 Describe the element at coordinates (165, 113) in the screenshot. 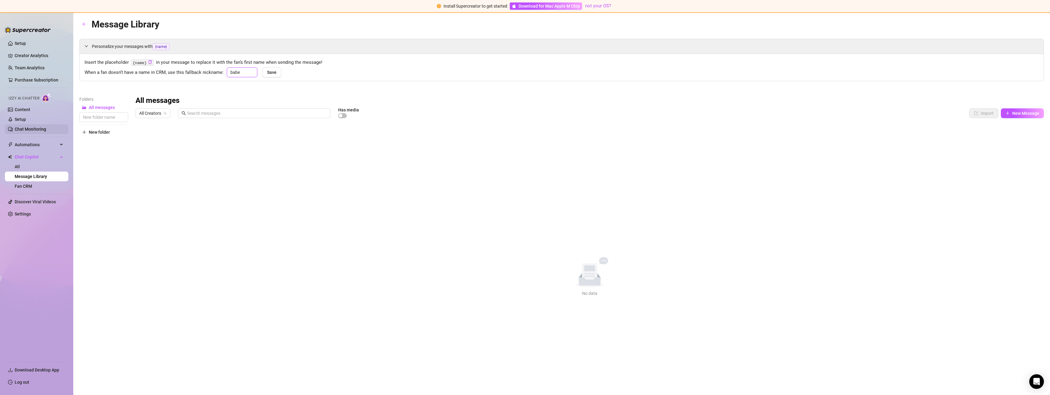

I see `span: team` at that location.